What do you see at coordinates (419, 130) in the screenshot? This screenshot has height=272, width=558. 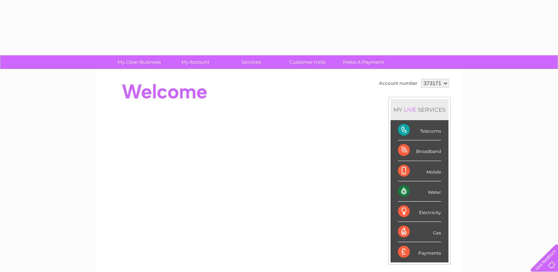 I see `div: Telecoms` at bounding box center [419, 130].